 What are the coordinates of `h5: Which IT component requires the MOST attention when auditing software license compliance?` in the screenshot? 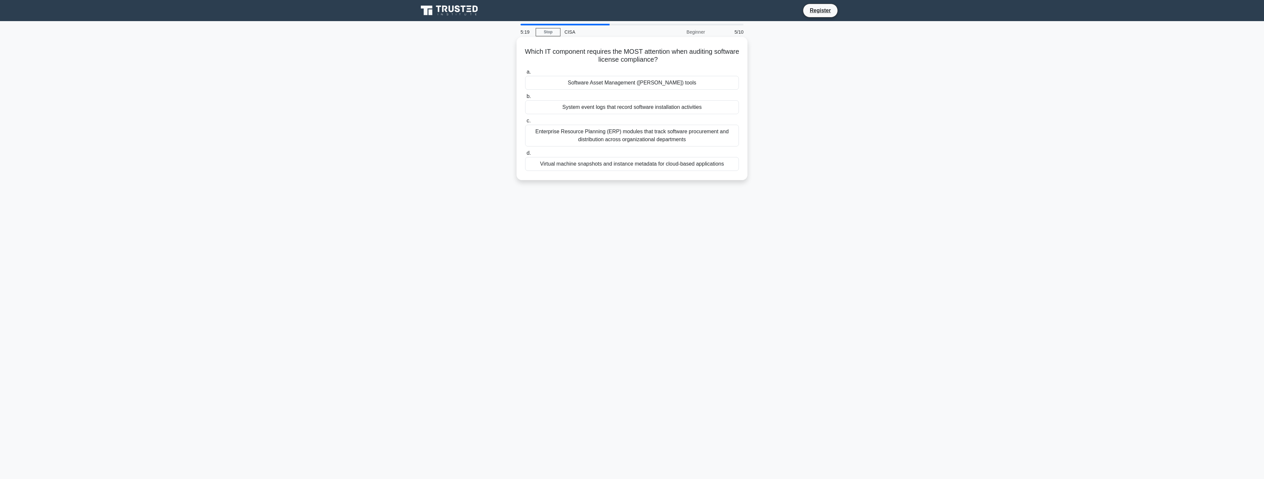 It's located at (632, 56).